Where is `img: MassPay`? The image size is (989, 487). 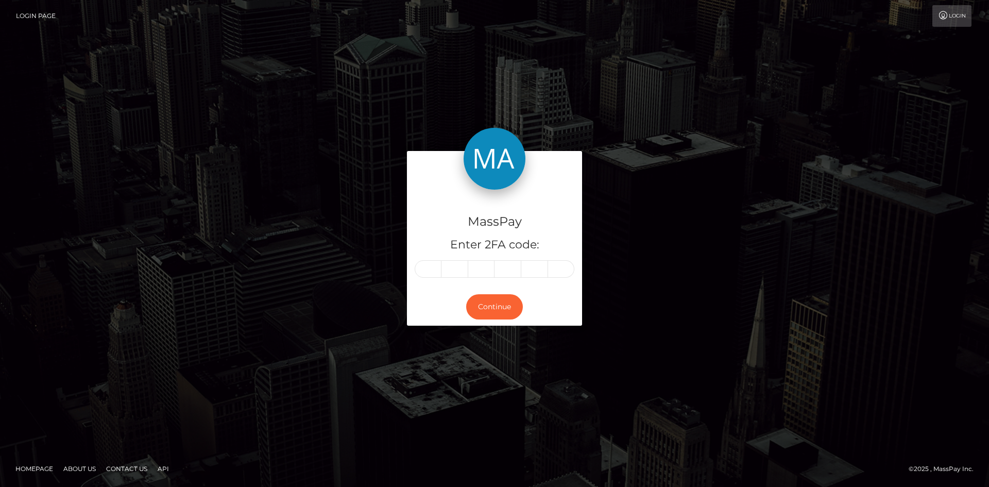 img: MassPay is located at coordinates (494, 159).